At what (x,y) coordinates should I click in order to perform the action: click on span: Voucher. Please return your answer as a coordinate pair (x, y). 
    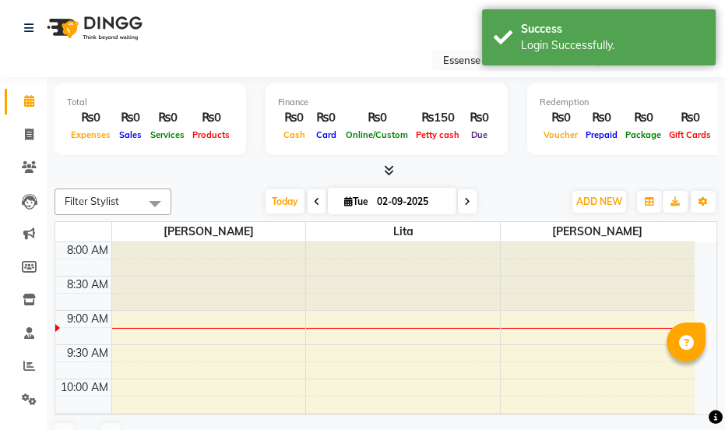
    Looking at the image, I should click on (560, 135).